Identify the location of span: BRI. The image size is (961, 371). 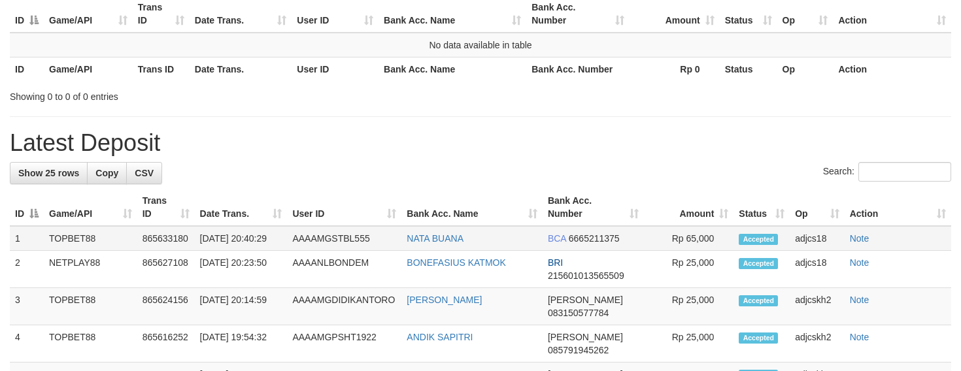
(555, 263).